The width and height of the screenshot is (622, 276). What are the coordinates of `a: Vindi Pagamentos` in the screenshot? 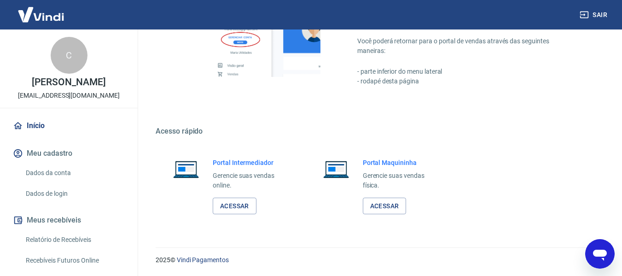 It's located at (202, 260).